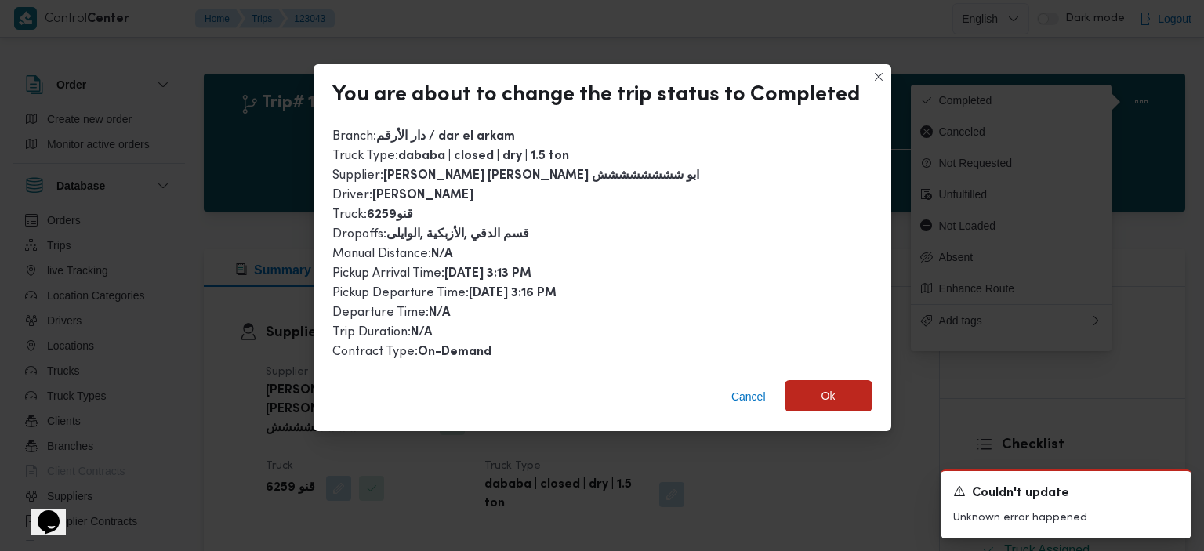  What do you see at coordinates (430, 234) in the screenshot?
I see `span: Dropoffs :` at bounding box center [430, 234].